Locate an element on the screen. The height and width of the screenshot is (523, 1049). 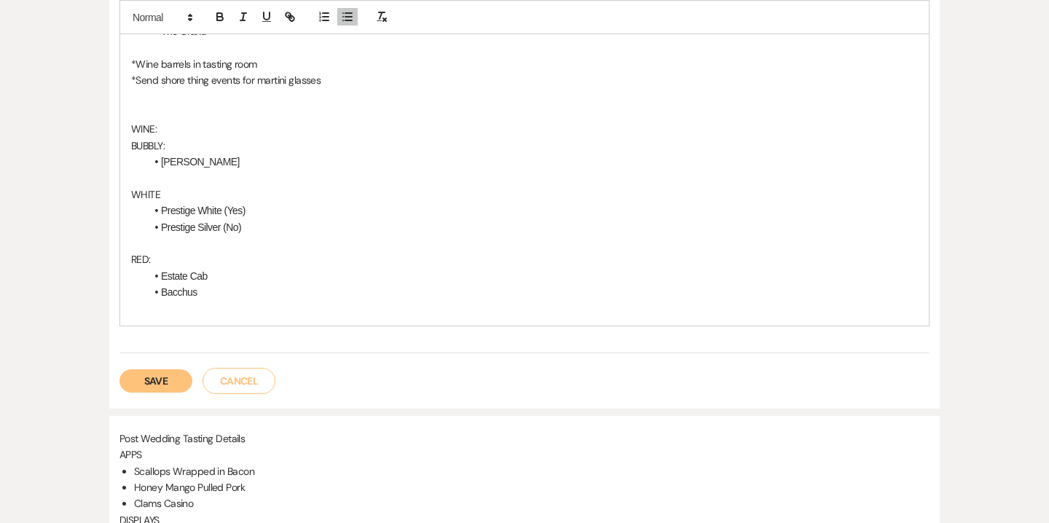
p: *Send shore thing events for martini glasses is located at coordinates (524, 80).